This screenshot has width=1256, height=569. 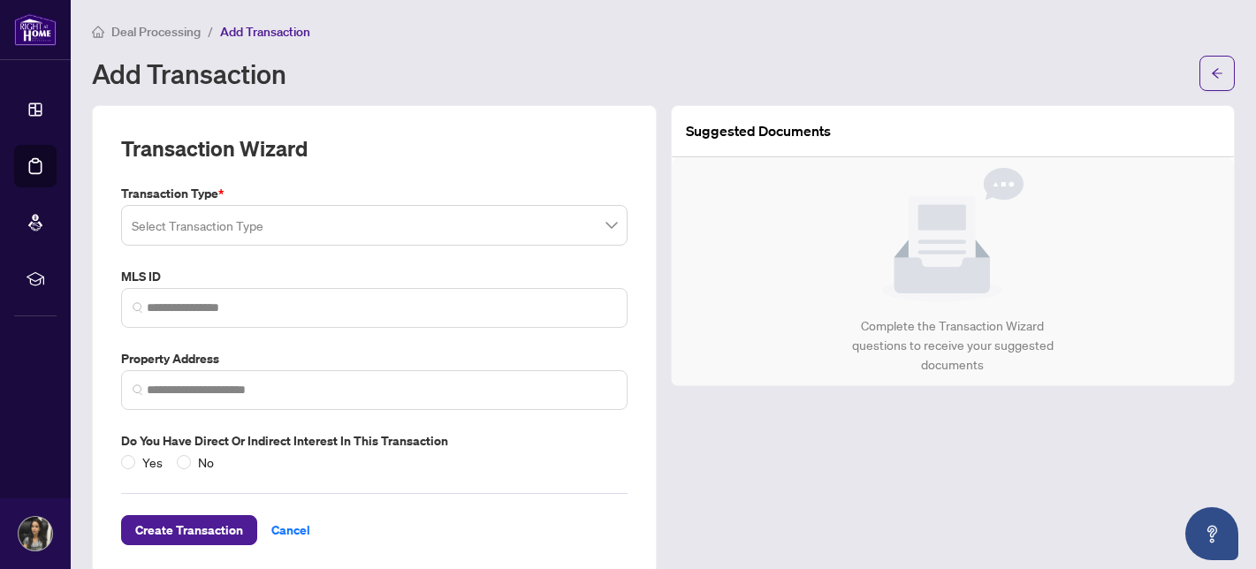 What do you see at coordinates (374, 194) in the screenshot?
I see `label: Transaction Type` at bounding box center [374, 194].